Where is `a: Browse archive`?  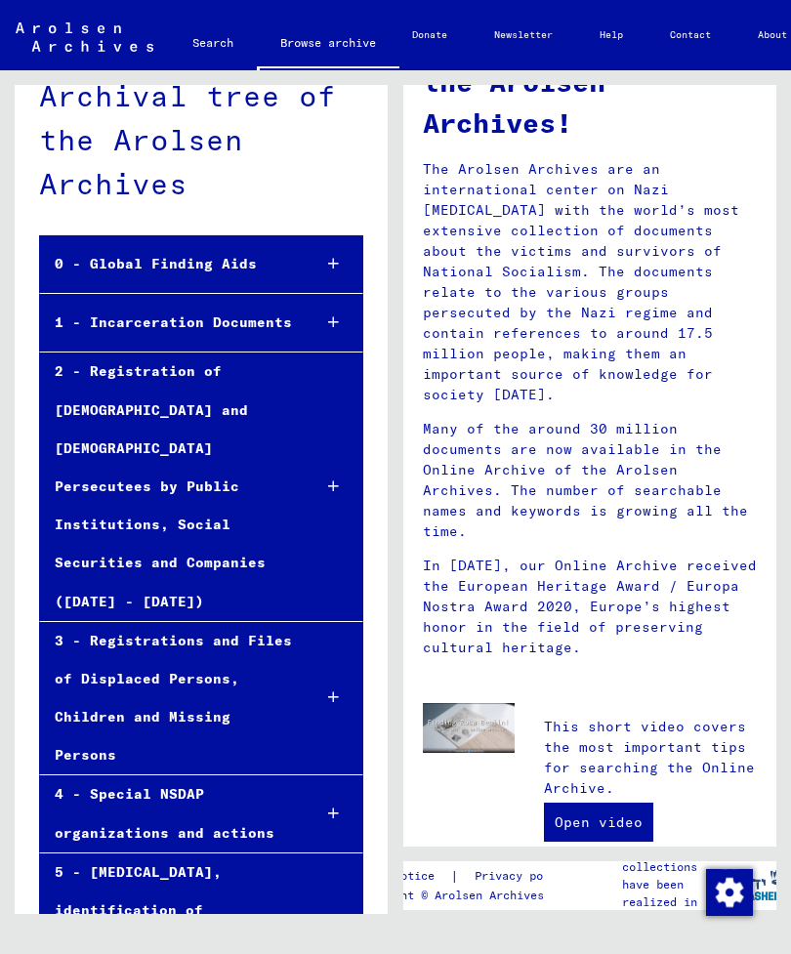
a: Browse archive is located at coordinates (328, 45).